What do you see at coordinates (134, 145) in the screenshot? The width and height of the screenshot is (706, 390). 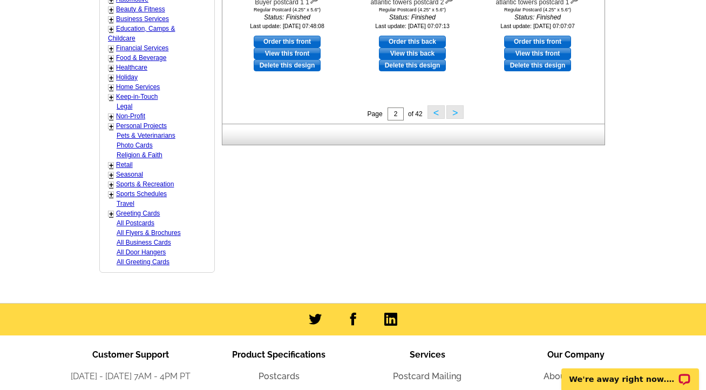 I see `a: Photo Cards` at bounding box center [134, 145].